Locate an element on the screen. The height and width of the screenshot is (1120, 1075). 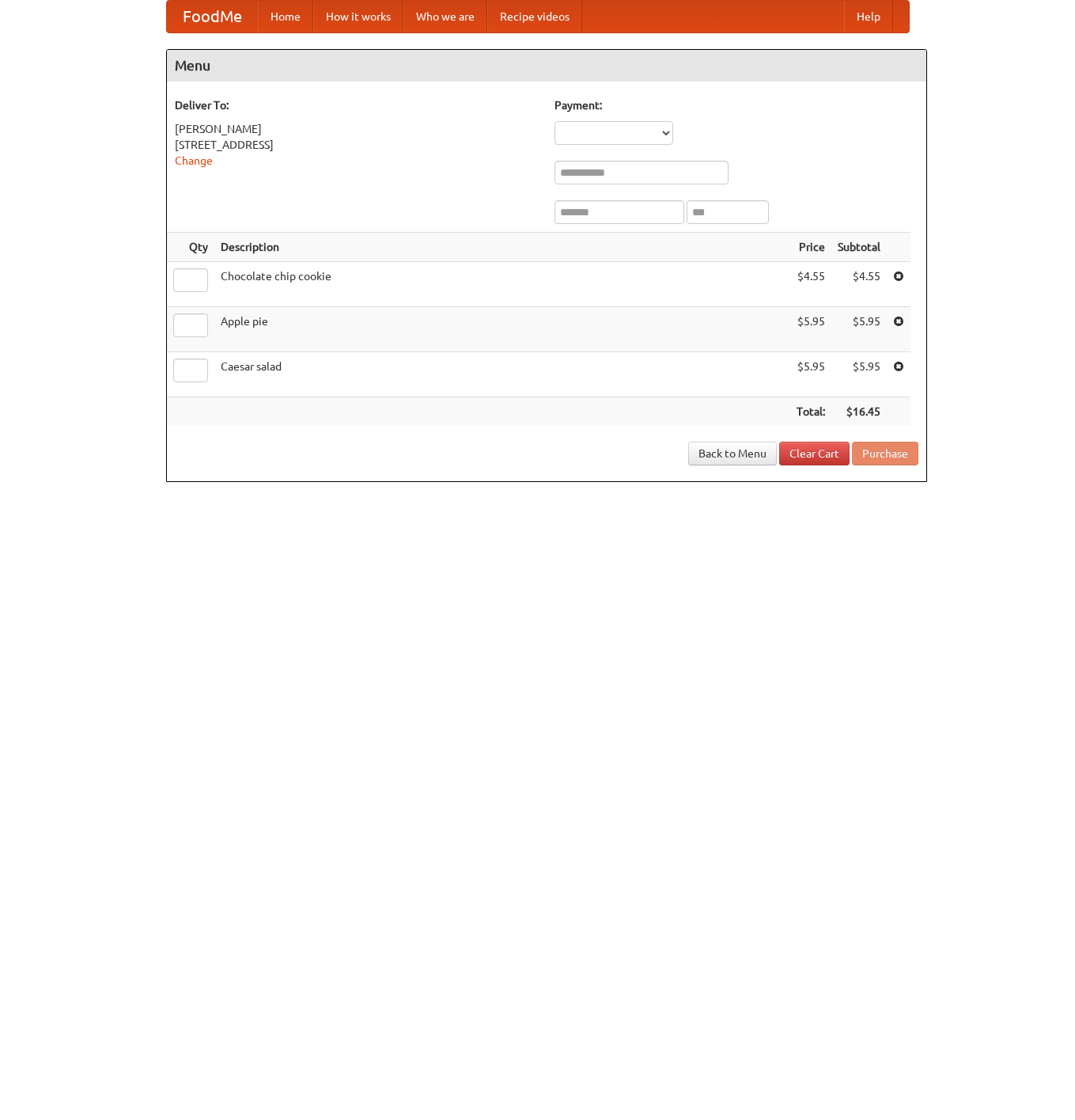
a: Help is located at coordinates (869, 17).